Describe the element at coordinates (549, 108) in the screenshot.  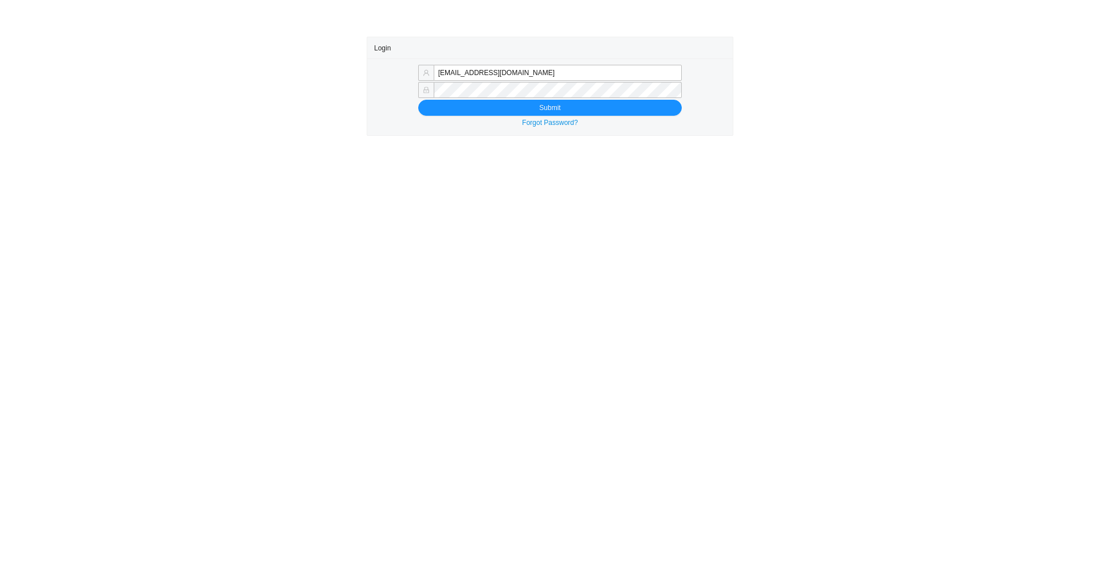
I see `span: Submit` at that location.